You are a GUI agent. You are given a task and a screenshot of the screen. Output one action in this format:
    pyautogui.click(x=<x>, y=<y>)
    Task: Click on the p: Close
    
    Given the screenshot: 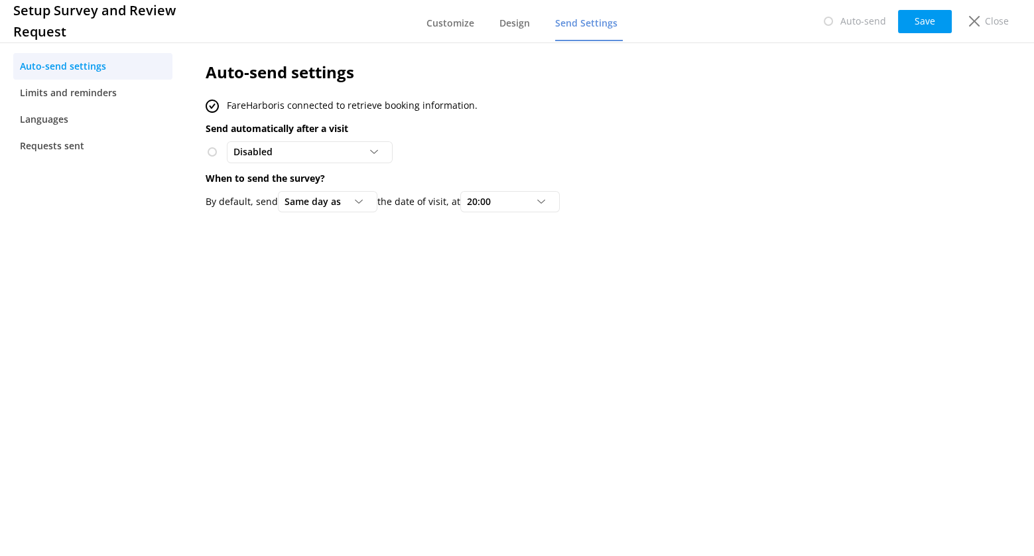 What is the action you would take?
    pyautogui.click(x=997, y=21)
    